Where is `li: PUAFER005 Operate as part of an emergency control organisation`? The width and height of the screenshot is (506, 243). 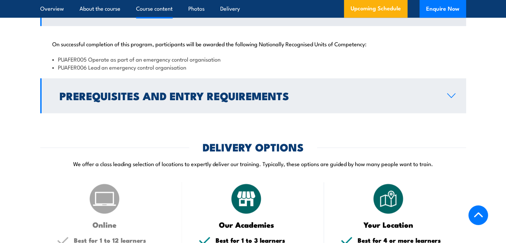
li: PUAFER005 Operate as part of an emergency control organisation is located at coordinates (253, 59).